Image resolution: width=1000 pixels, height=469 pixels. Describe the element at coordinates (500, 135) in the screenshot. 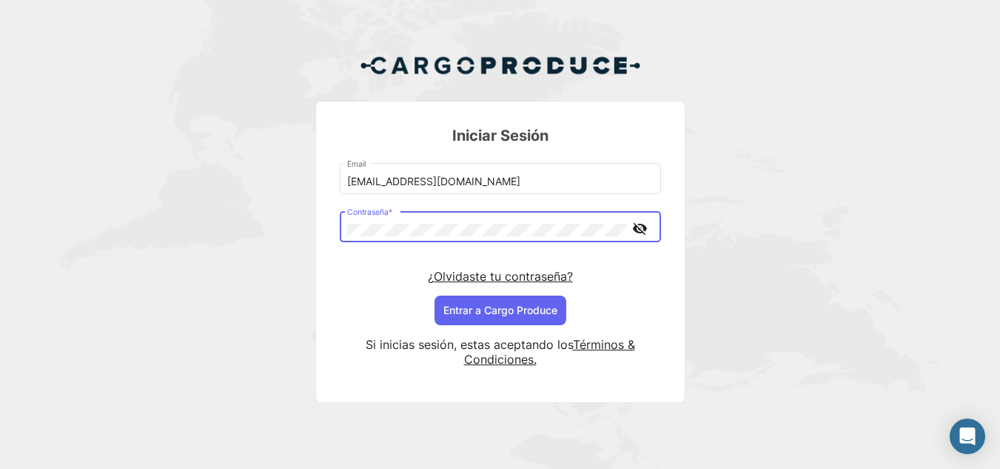

I see `h3: Iniciar Sesión` at that location.